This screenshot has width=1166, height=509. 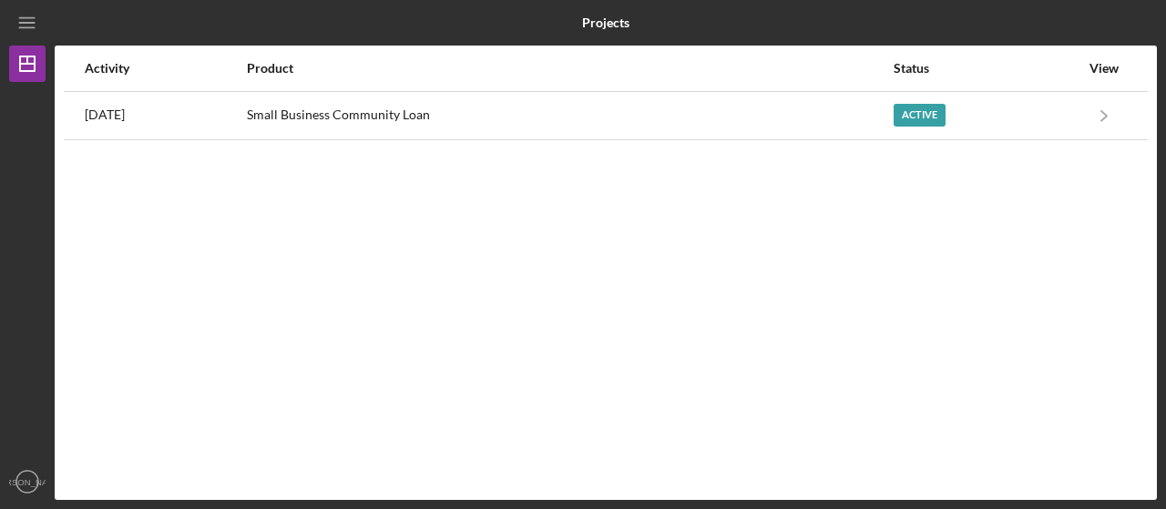 What do you see at coordinates (919, 115) in the screenshot?
I see `div: Active` at bounding box center [919, 115].